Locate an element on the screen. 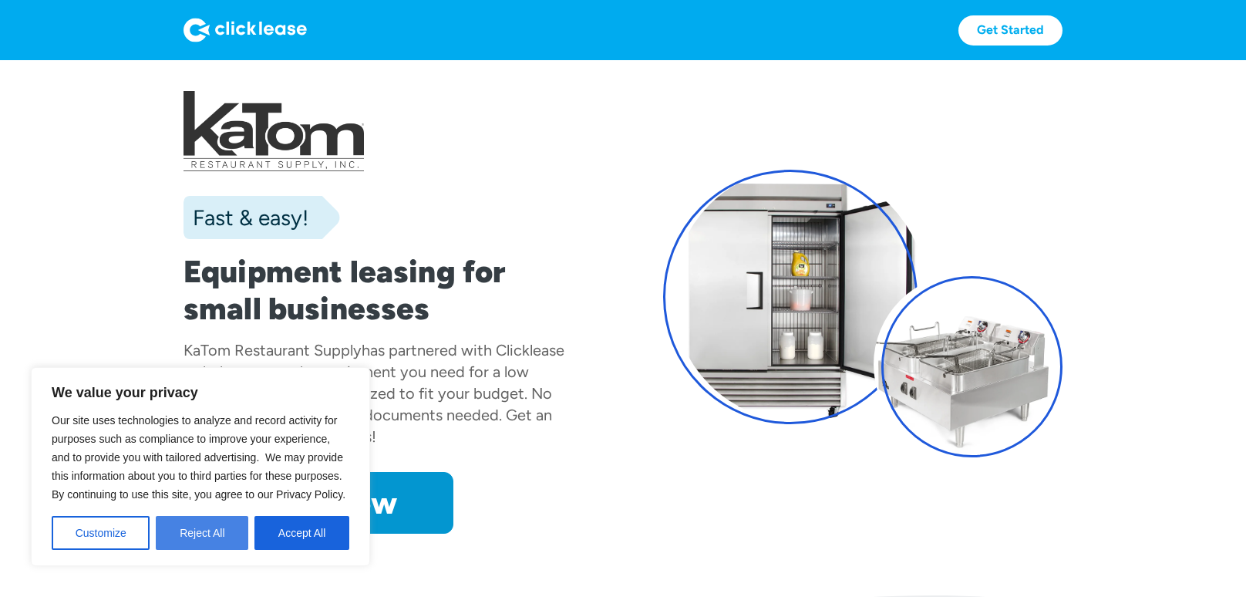  button: Reject All is located at coordinates (202, 533).